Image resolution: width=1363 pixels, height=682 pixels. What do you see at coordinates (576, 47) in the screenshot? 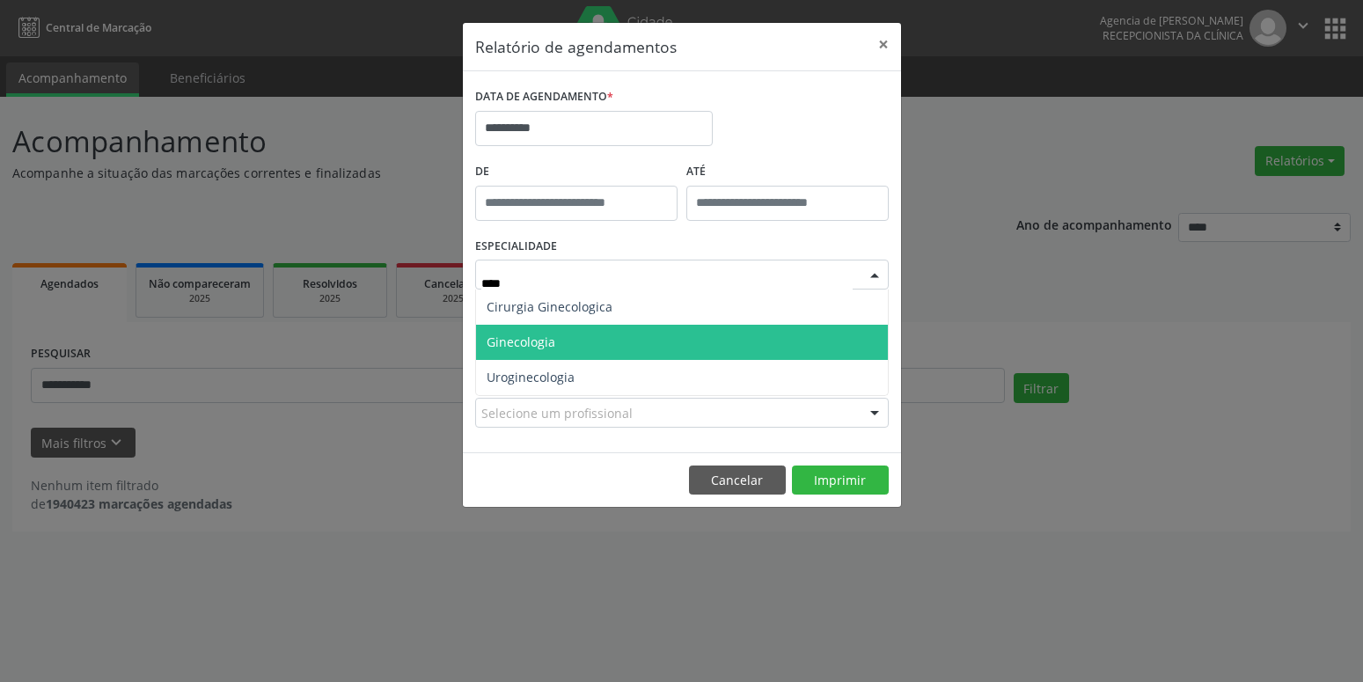
I see `h5: Relatório de agendamentos` at bounding box center [576, 47].